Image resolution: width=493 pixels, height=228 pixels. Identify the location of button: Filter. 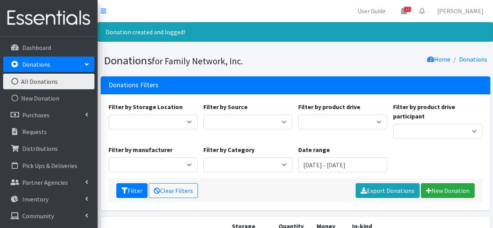
(132, 191).